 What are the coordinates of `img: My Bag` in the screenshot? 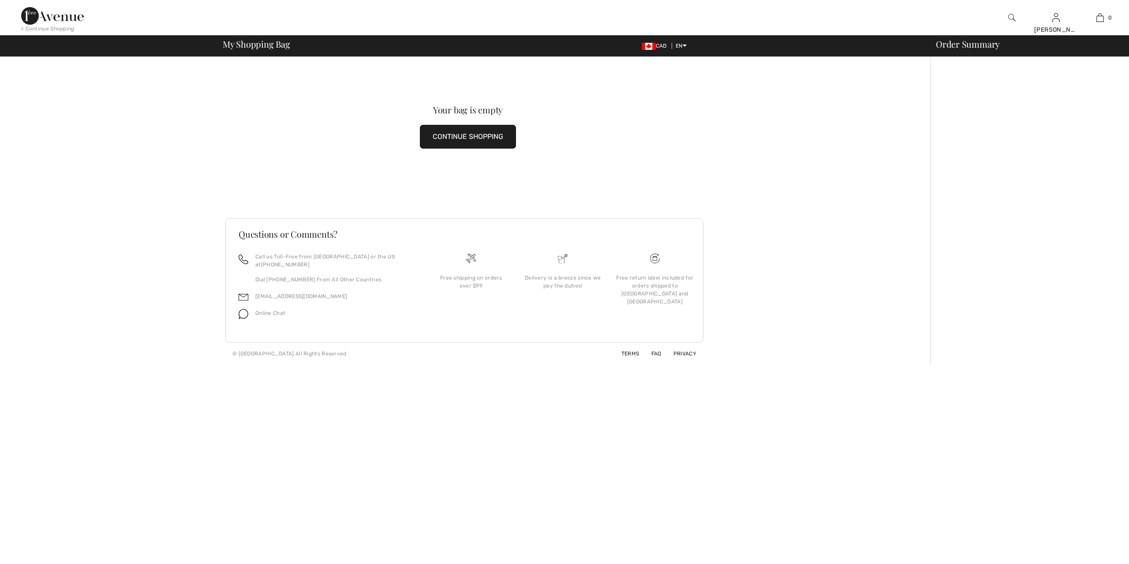 It's located at (1100, 18).